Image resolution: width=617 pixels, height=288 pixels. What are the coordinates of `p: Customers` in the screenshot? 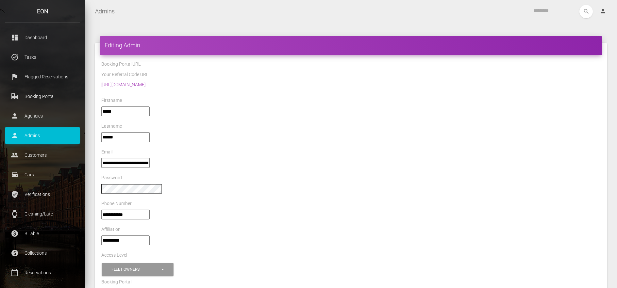 It's located at (43, 155).